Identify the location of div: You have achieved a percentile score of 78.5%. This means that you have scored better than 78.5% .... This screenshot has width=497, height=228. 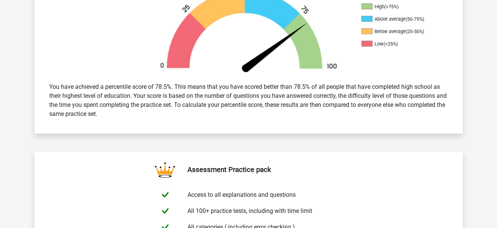
(249, 100).